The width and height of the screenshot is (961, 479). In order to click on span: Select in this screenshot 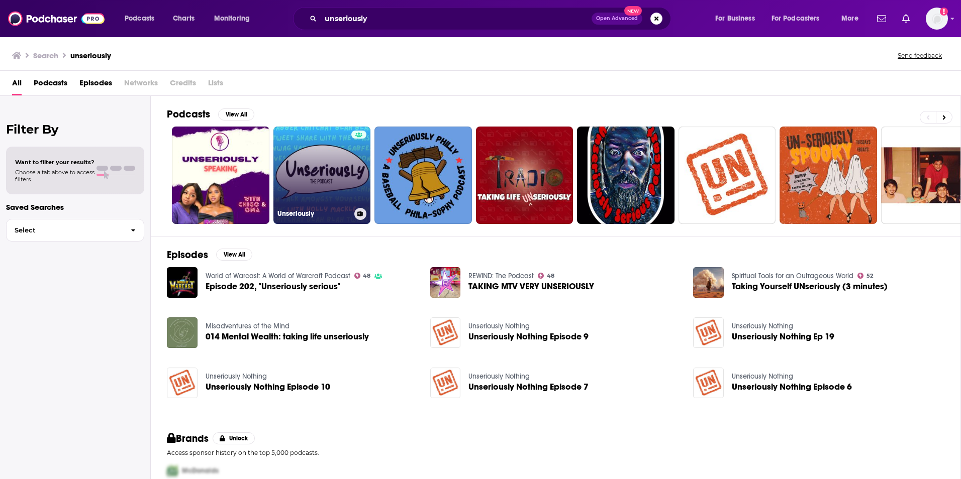, I will do `click(64, 230)`.